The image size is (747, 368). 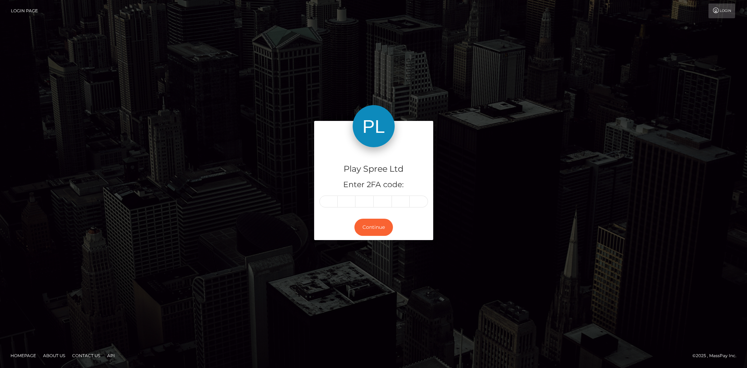 What do you see at coordinates (374, 227) in the screenshot?
I see `button: Continue` at bounding box center [374, 227].